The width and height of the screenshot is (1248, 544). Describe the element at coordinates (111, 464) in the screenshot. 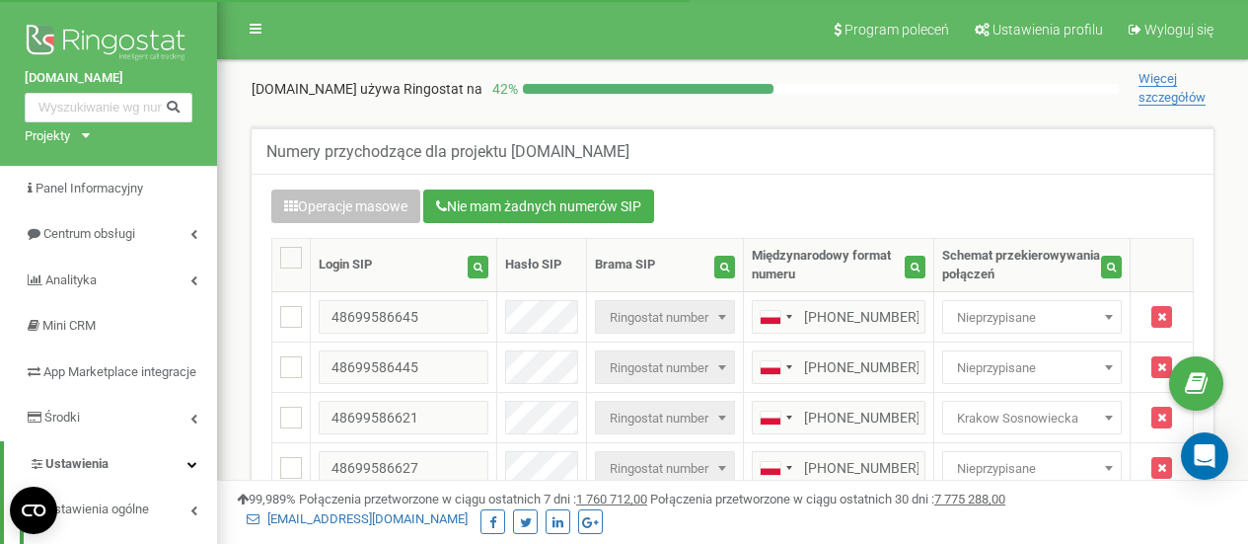

I see `a: Ustawienia` at that location.